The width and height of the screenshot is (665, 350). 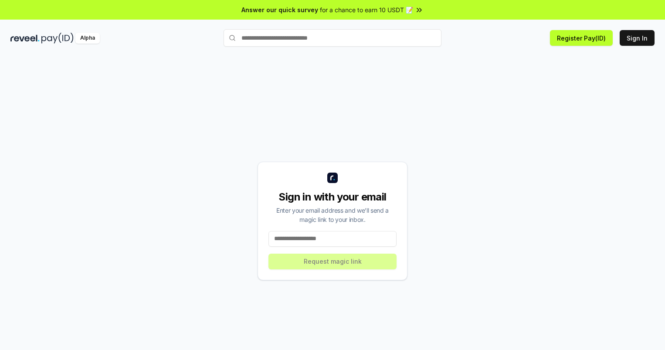 I want to click on div: Sign in with your email, so click(x=332, y=197).